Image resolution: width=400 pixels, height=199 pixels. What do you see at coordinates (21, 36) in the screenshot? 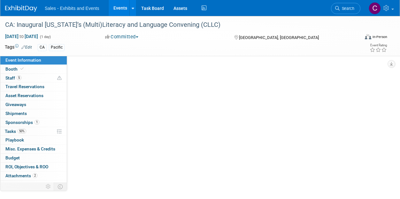
I see `span: to` at bounding box center [21, 36].